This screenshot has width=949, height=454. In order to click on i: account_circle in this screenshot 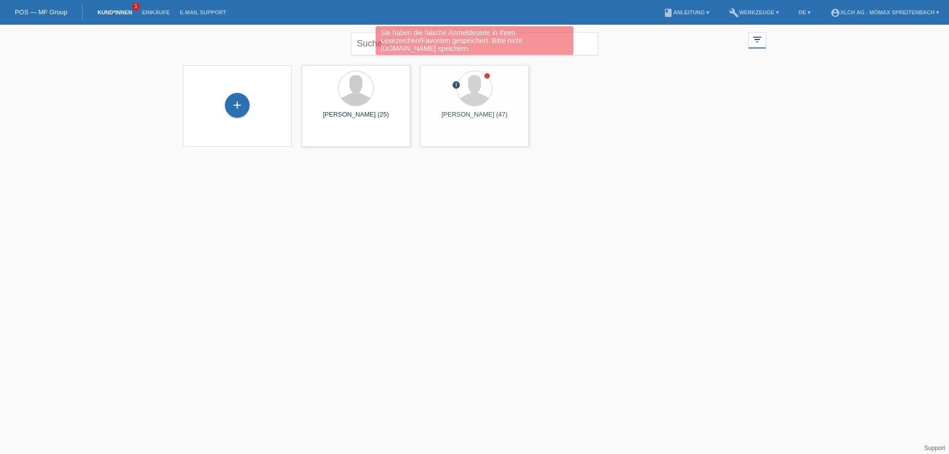, I will do `click(835, 13)`.